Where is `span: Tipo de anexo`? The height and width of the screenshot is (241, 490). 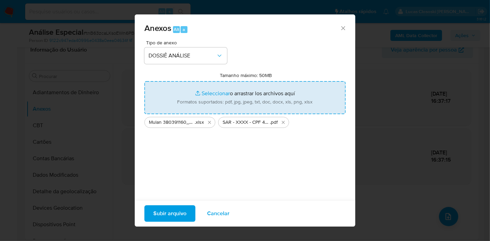 span: Tipo de anexo is located at coordinates (187, 43).